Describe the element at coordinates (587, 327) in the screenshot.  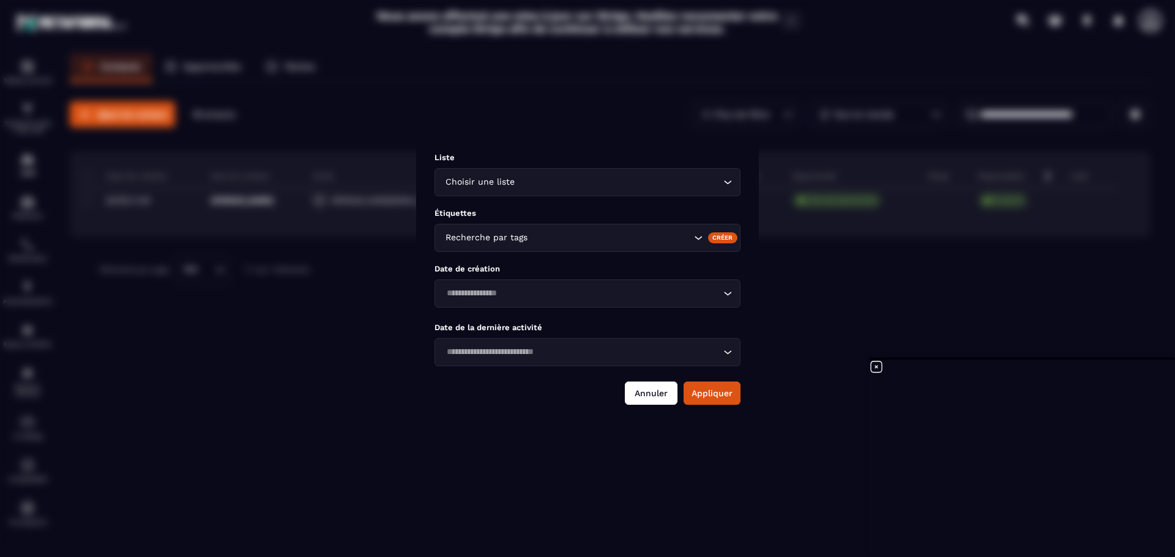
I see `p: Date de la dernière activité` at that location.